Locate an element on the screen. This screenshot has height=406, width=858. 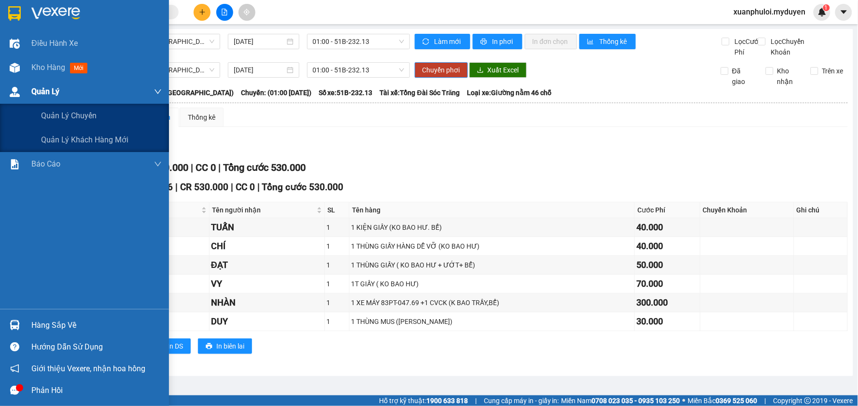
button: caret-down is located at coordinates (844, 12).